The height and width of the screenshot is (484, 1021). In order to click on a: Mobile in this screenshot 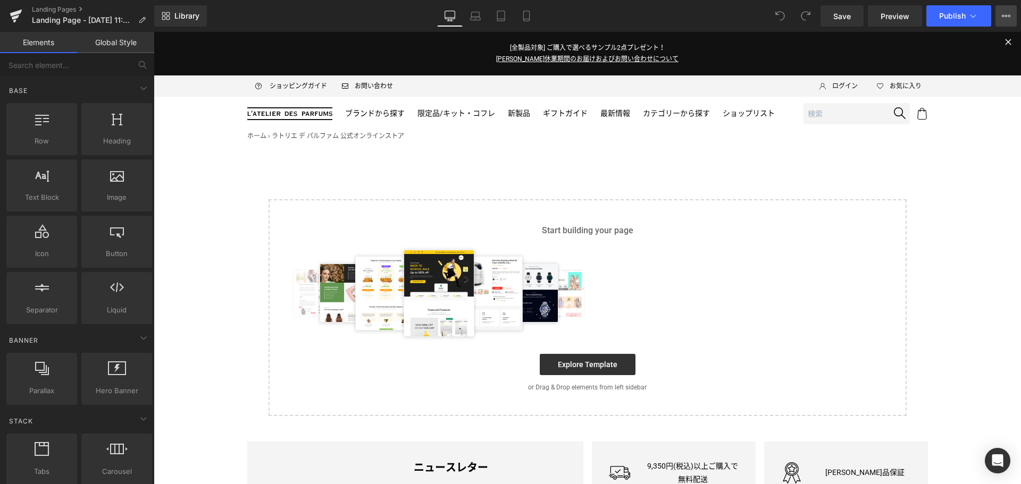, I will do `click(526, 16)`.